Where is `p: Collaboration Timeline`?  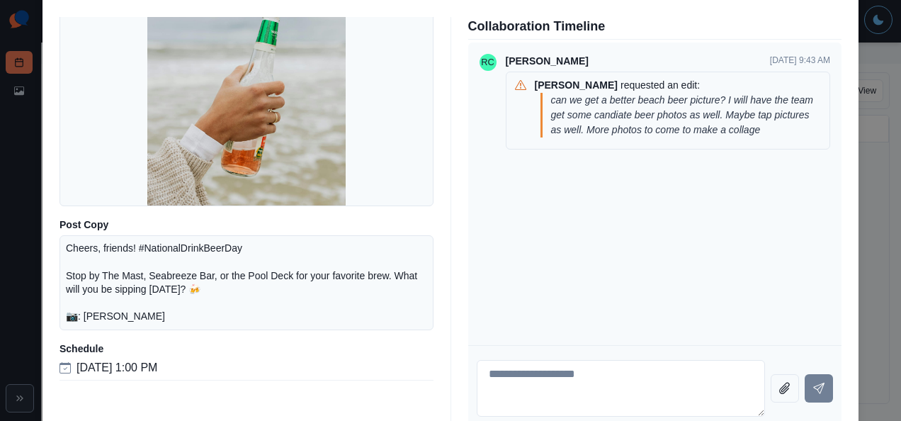 p: Collaboration Timeline is located at coordinates (655, 26).